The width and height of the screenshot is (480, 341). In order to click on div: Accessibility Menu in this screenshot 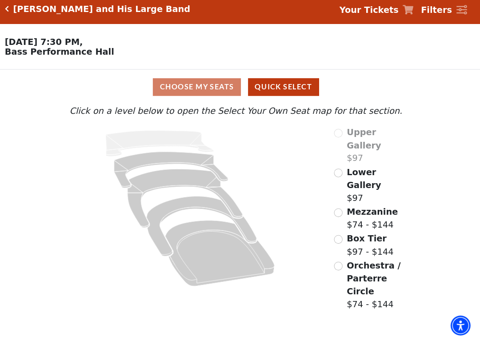, I will do `click(461, 325)`.